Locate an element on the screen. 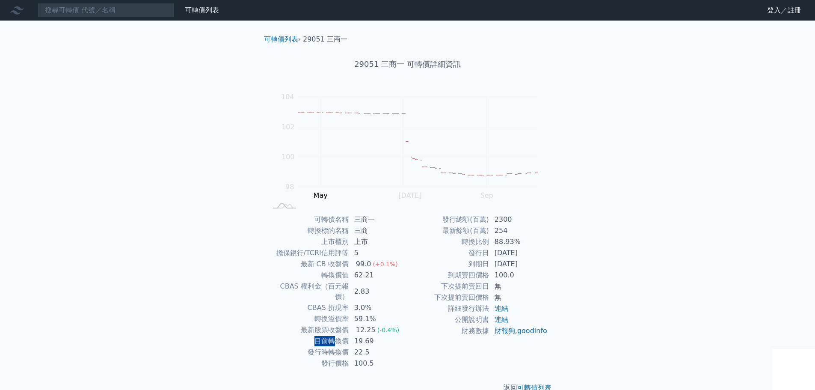  a: 登入／註冊 is located at coordinates (784, 10).